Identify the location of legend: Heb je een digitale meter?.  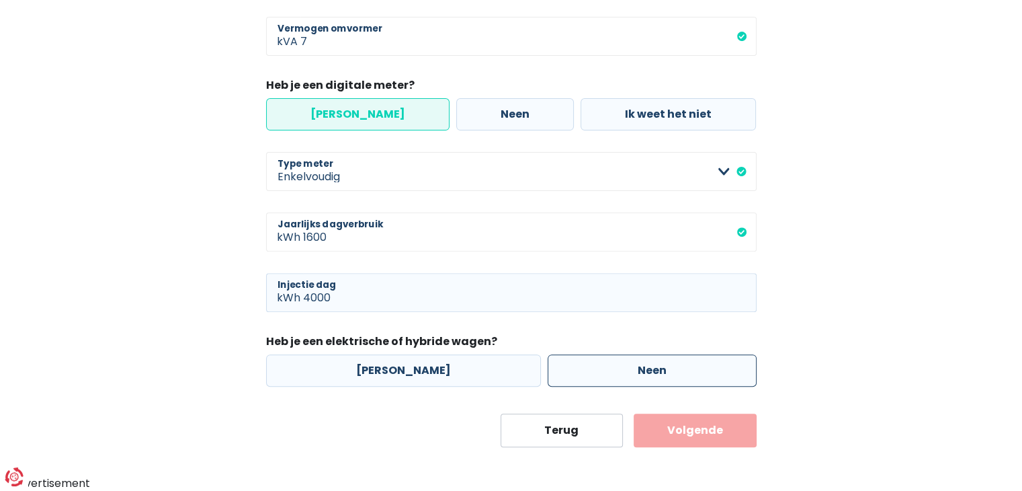
(511, 87).